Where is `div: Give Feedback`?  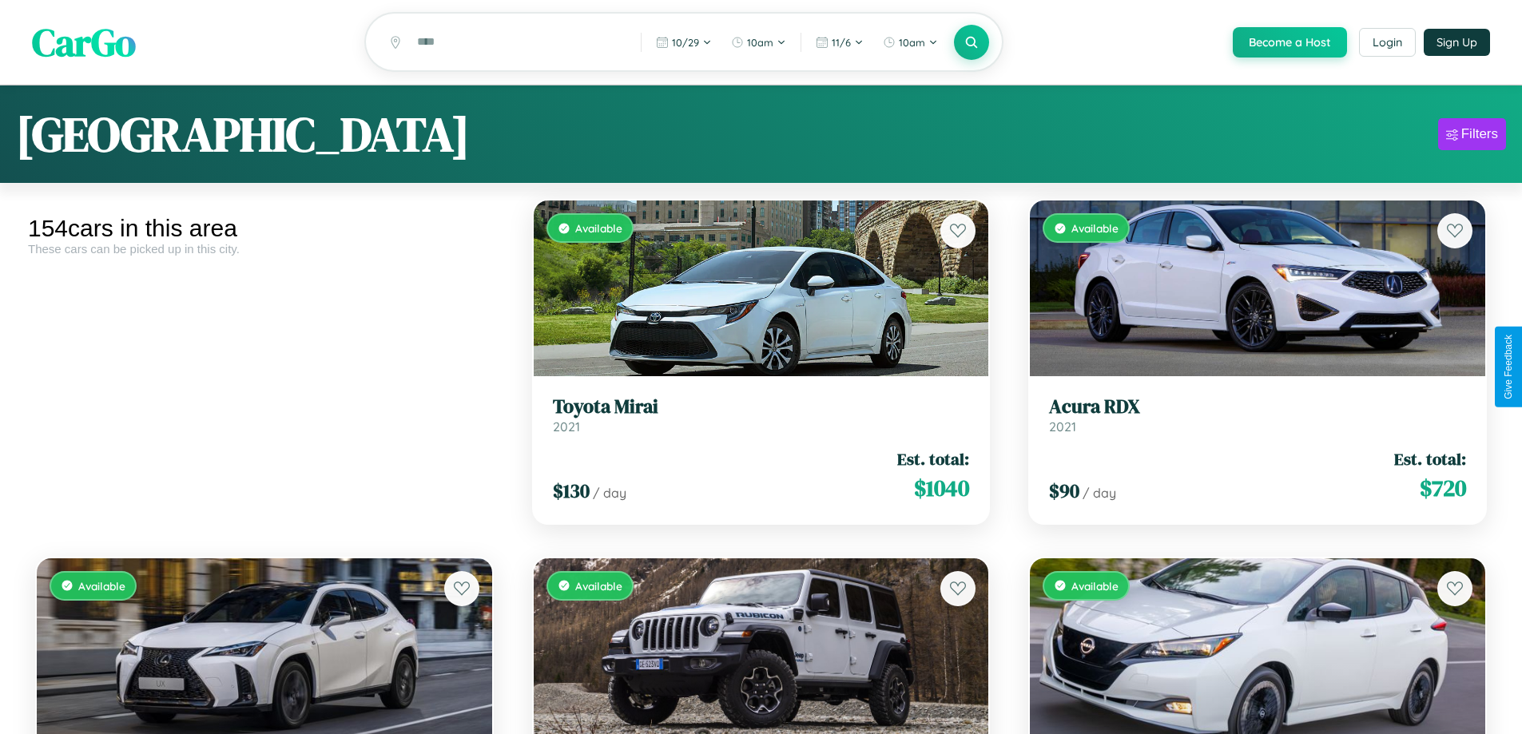
div: Give Feedback is located at coordinates (1508, 367).